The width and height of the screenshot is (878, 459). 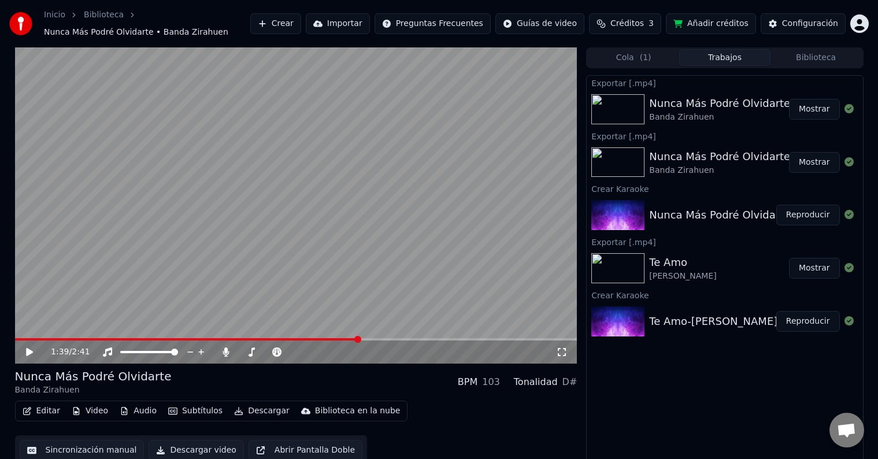 I want to click on button: Preguntas Frecuentes, so click(x=432, y=24).